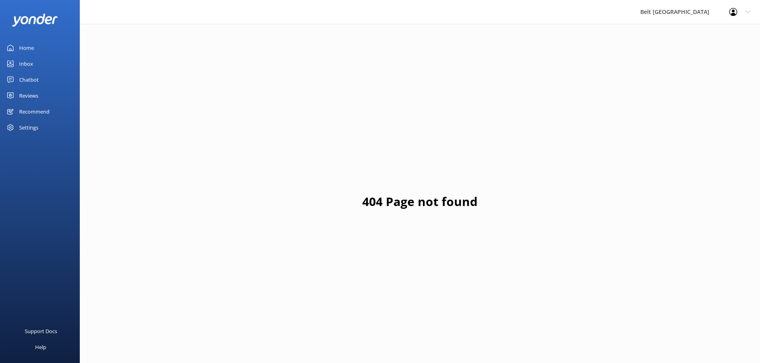  Describe the element at coordinates (29, 128) in the screenshot. I see `div: Settings` at that location.